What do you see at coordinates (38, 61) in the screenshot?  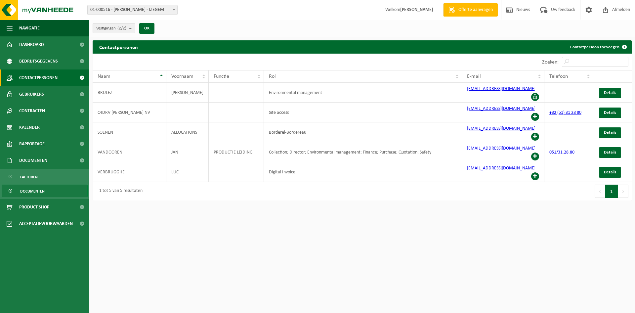 I see `span: Bedrijfsgegevens` at bounding box center [38, 61].